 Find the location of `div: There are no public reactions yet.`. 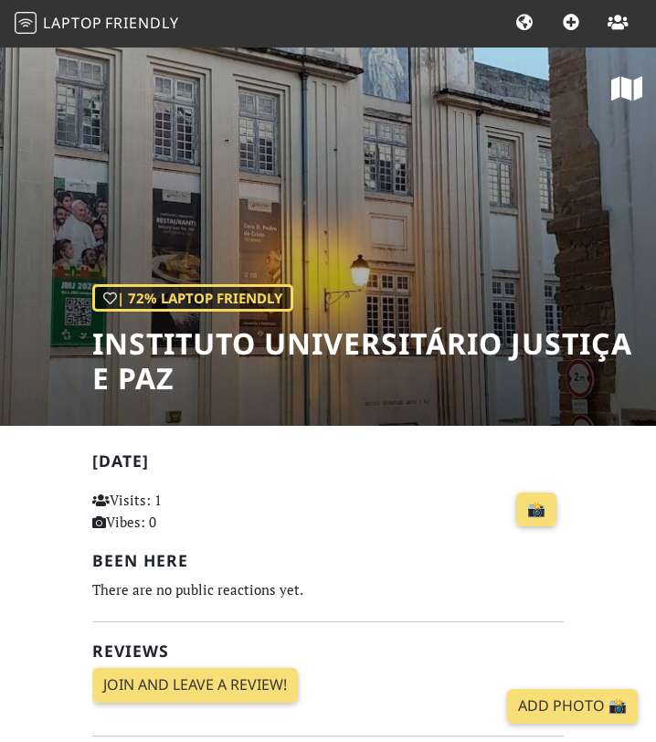

div: There are no public reactions yet. is located at coordinates (328, 590).